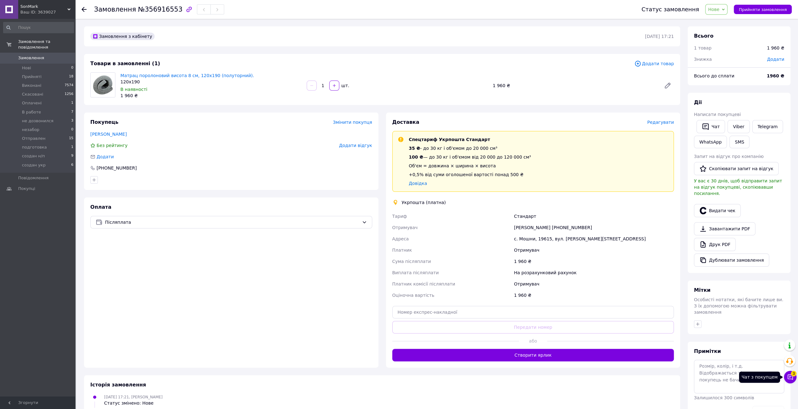 This screenshot has width=798, height=409. What do you see at coordinates (791, 377) in the screenshot?
I see `button: Чат з покупцем3` at bounding box center [791, 377].